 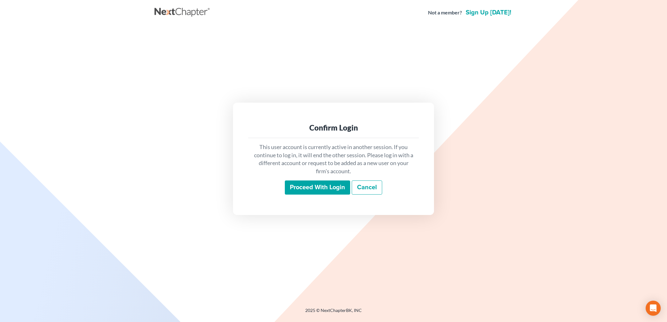 I want to click on div: Open Intercom Messenger, so click(x=653, y=308).